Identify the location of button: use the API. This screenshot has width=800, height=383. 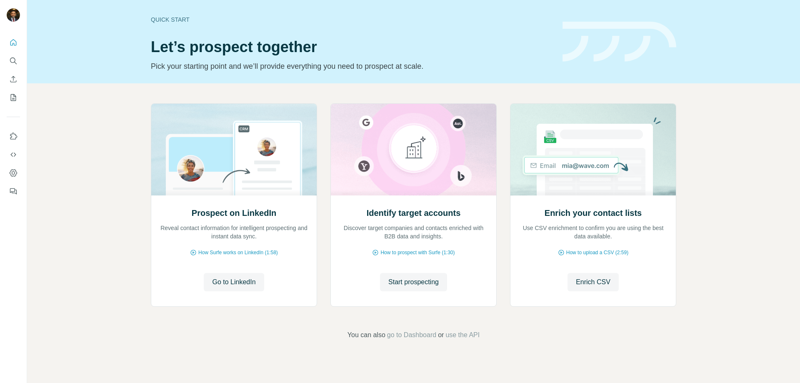
(463, 335).